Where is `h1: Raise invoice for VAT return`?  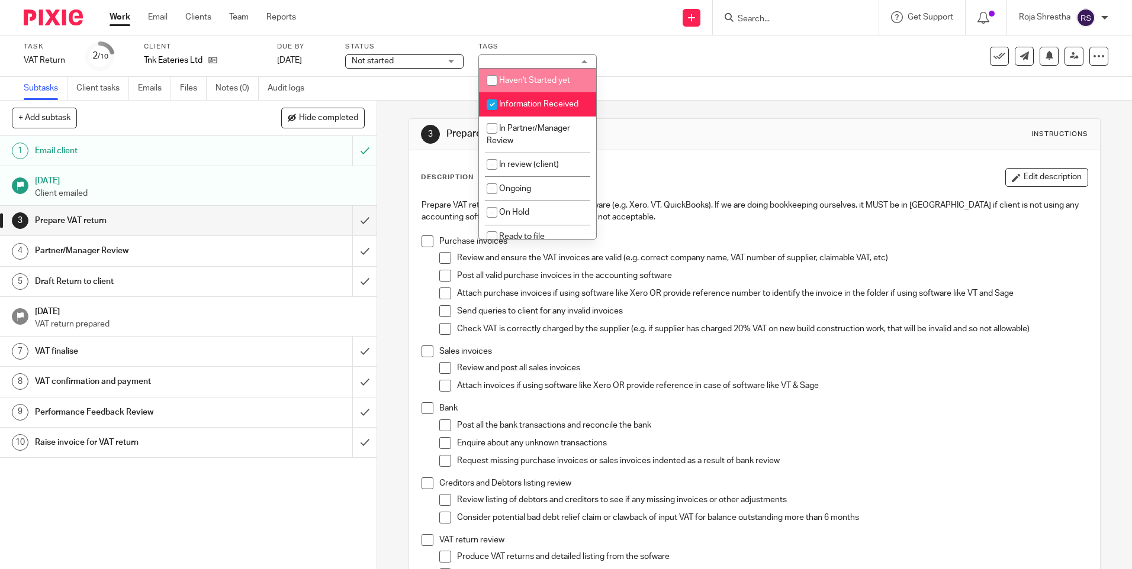
h1: Raise invoice for VAT return is located at coordinates (137, 443).